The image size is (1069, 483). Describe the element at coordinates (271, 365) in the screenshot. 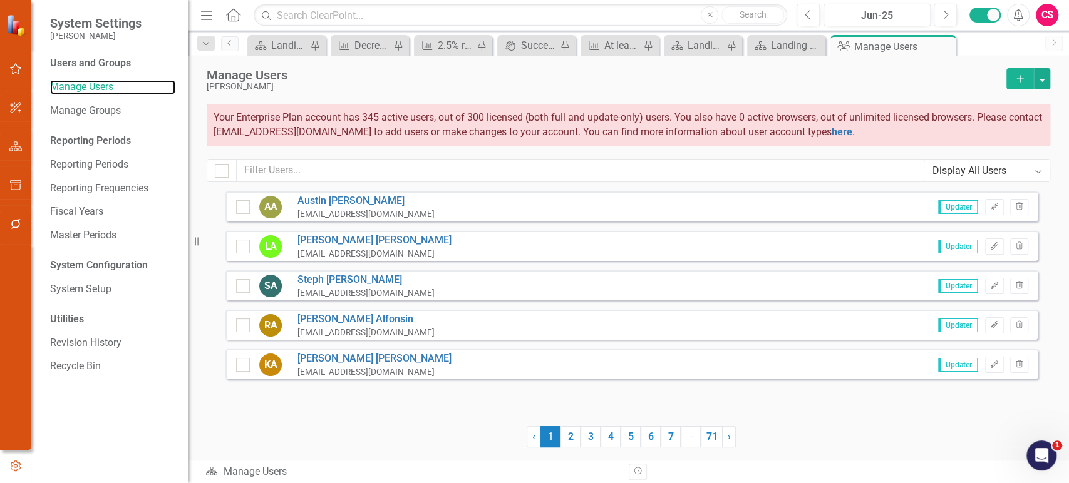

I see `div: KA` at that location.